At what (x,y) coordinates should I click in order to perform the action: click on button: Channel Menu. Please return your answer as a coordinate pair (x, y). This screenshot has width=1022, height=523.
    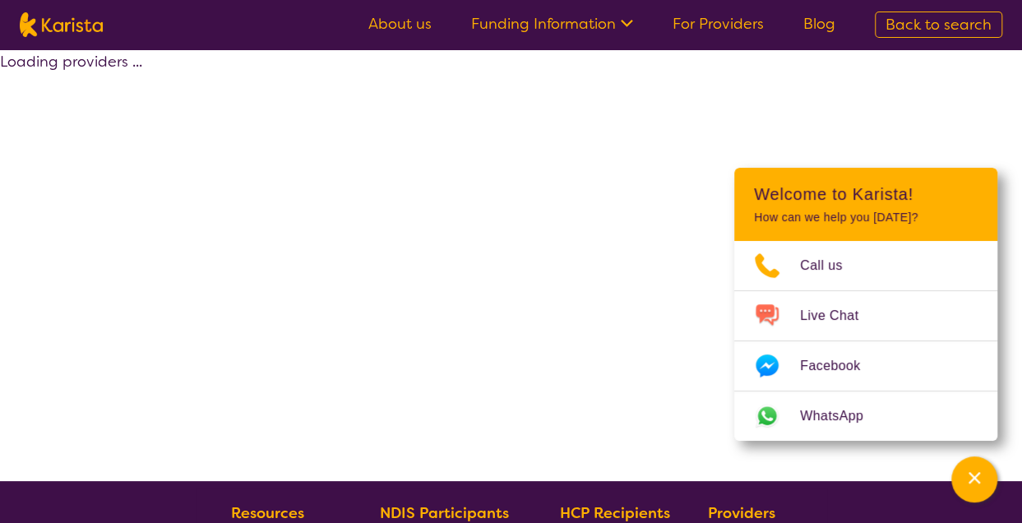
    Looking at the image, I should click on (974, 479).